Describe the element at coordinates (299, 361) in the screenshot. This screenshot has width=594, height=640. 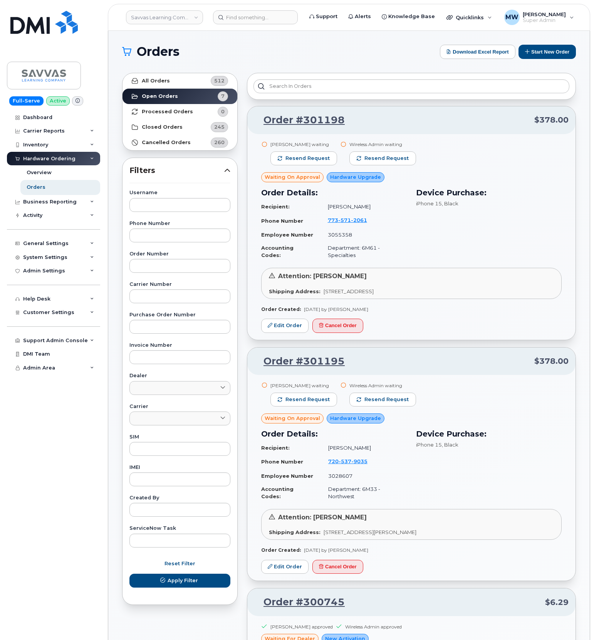
I see `a: Order #301195` at that location.